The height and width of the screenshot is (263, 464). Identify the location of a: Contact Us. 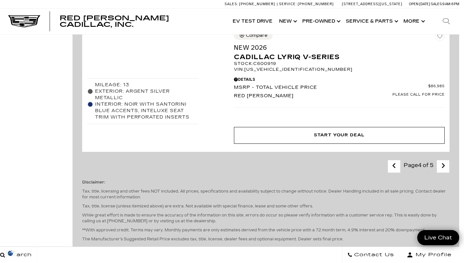
(371, 254).